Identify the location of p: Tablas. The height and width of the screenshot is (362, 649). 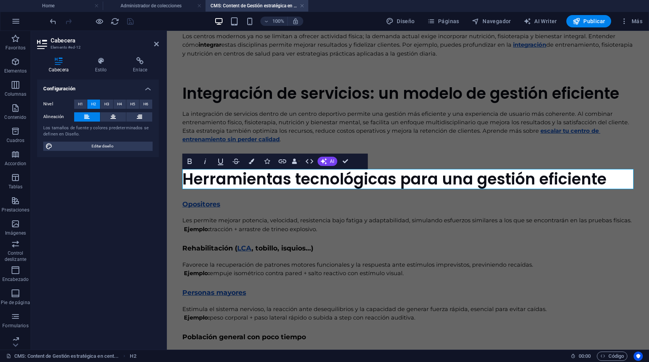
(15, 187).